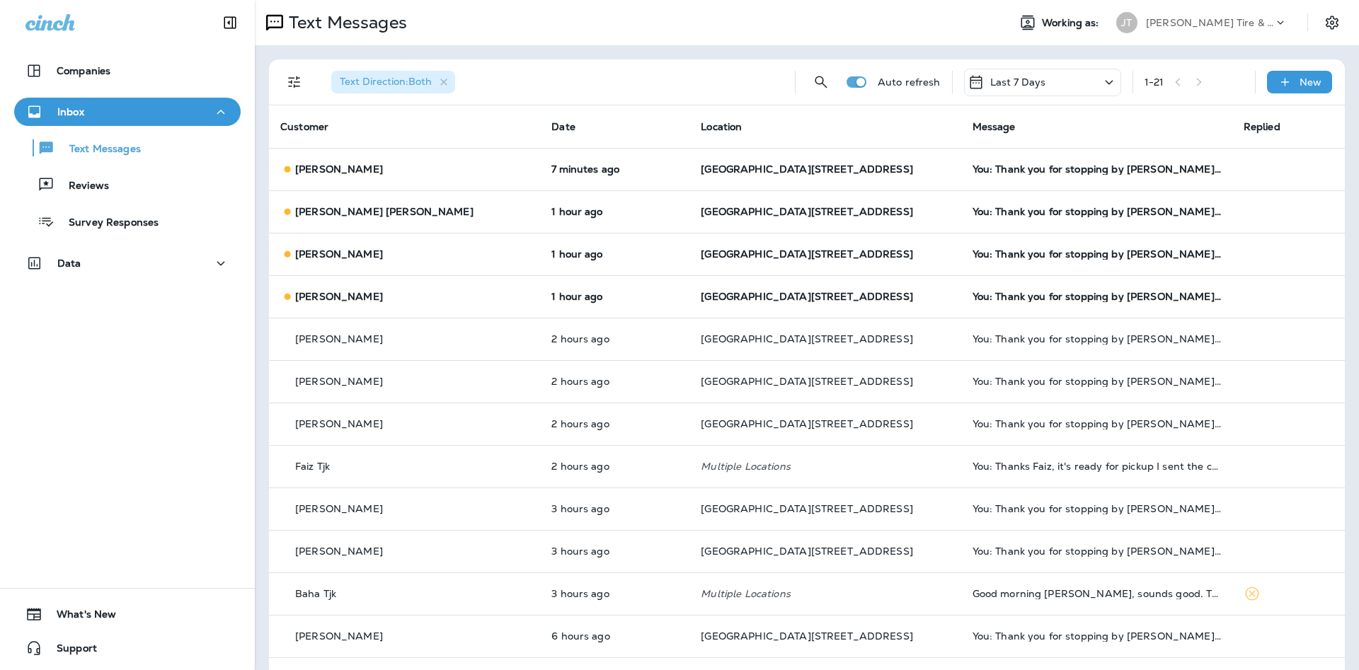 This screenshot has height=670, width=1359. What do you see at coordinates (127, 615) in the screenshot?
I see `button: What's New` at bounding box center [127, 615].